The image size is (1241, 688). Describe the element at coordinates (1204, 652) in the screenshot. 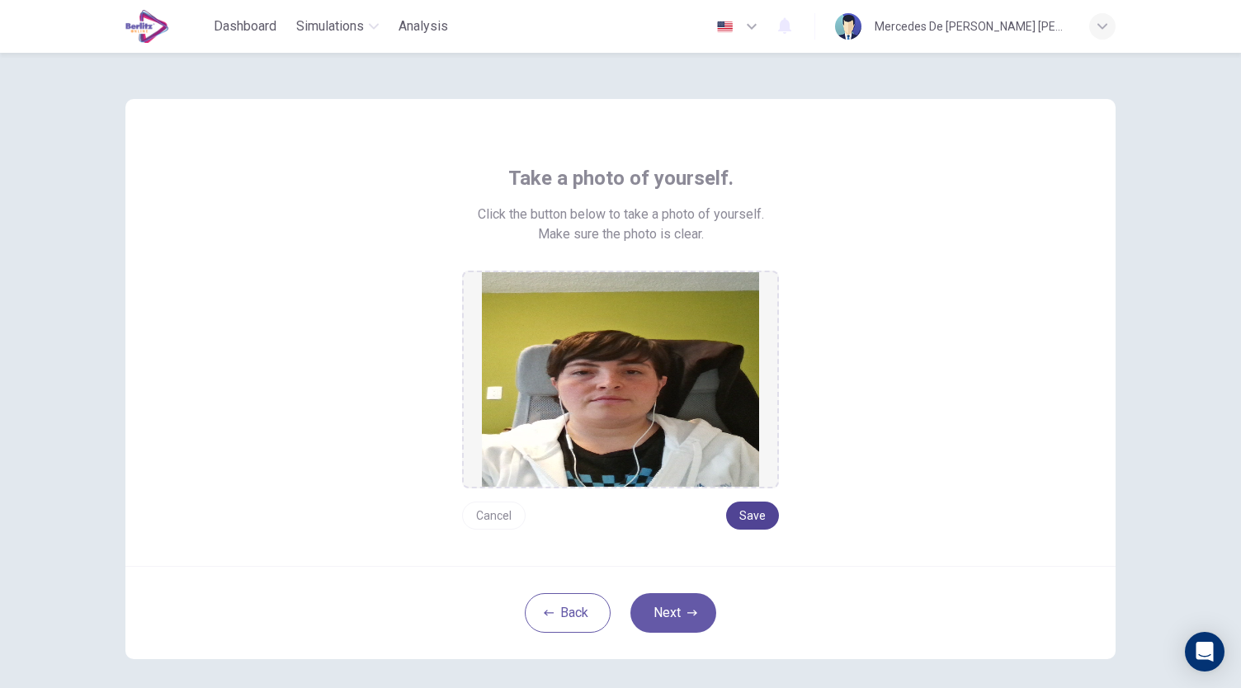

I see `div: Open Intercom Messenger` at that location.